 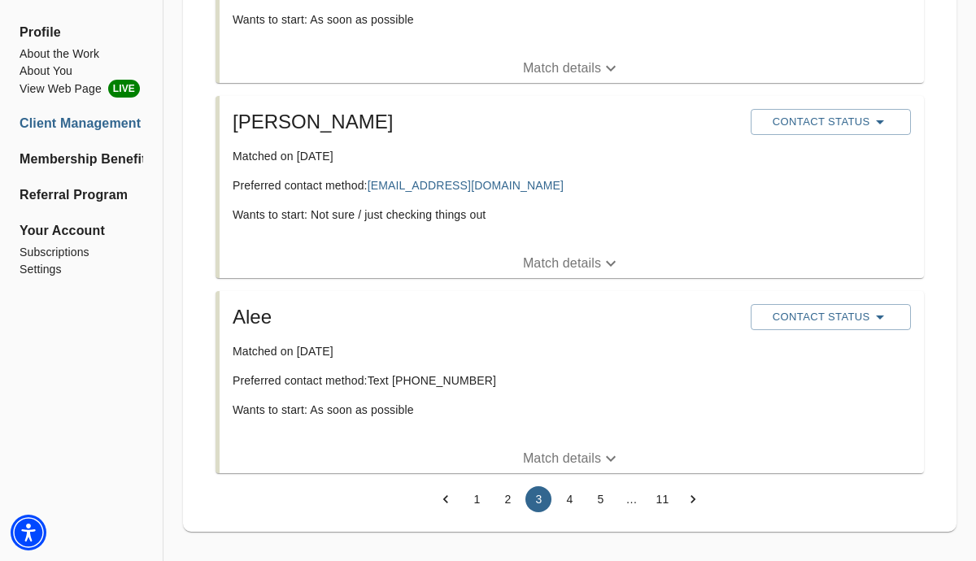 I want to click on a: Client Management, so click(x=81, y=124).